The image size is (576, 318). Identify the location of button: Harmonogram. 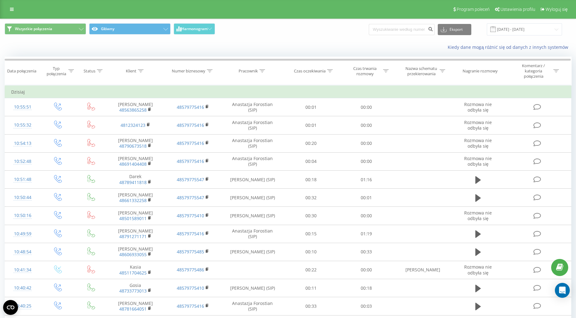
(194, 29).